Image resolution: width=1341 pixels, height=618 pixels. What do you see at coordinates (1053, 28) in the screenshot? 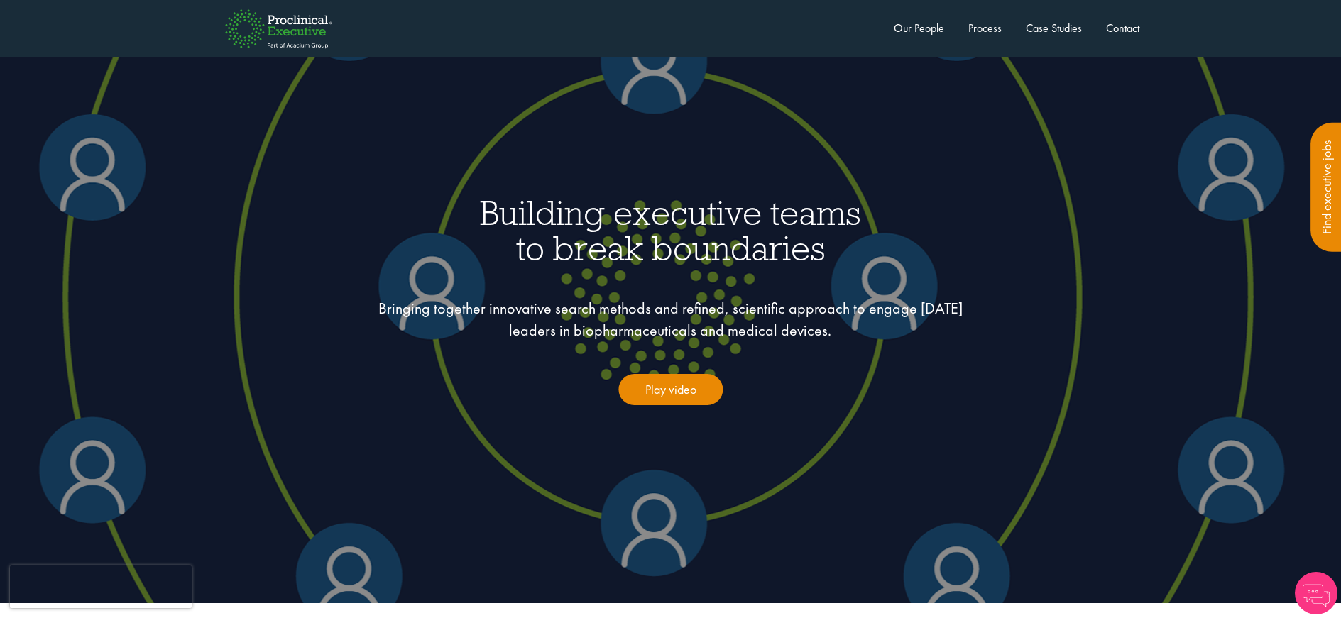
I see `a: Case Studies` at bounding box center [1053, 28].